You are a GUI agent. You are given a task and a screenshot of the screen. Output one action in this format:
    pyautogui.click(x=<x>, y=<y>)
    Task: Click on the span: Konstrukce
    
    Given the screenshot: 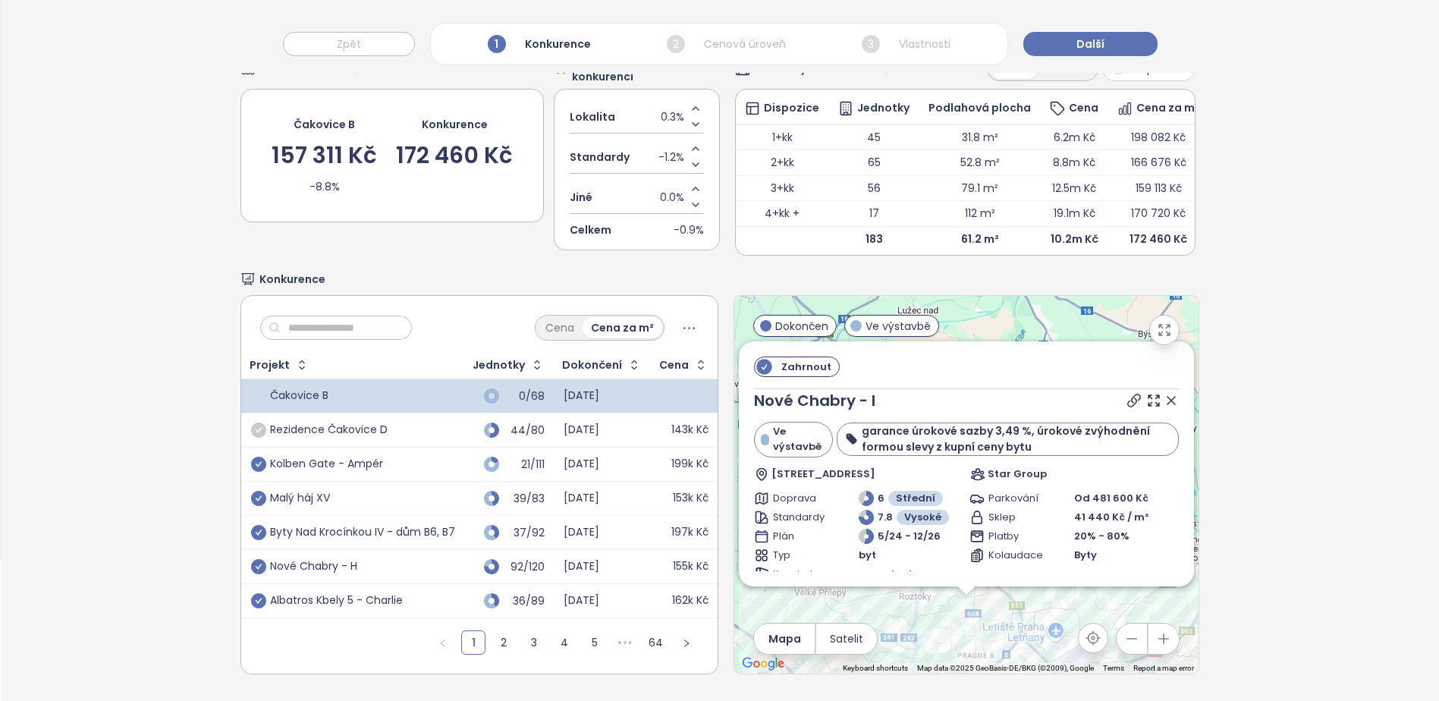 What is the action you would take?
    pyautogui.click(x=799, y=574)
    